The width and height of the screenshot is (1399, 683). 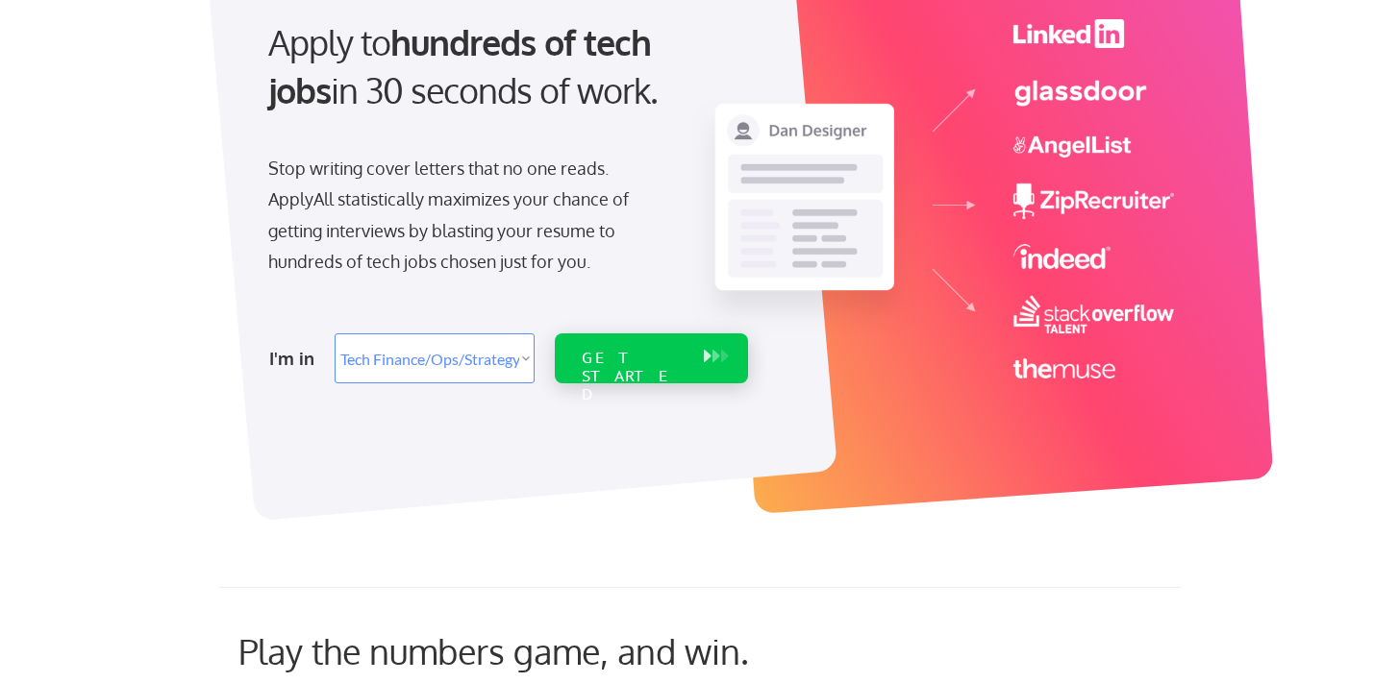 I want to click on div: Apply to in 30 seconds of work., so click(x=504, y=66).